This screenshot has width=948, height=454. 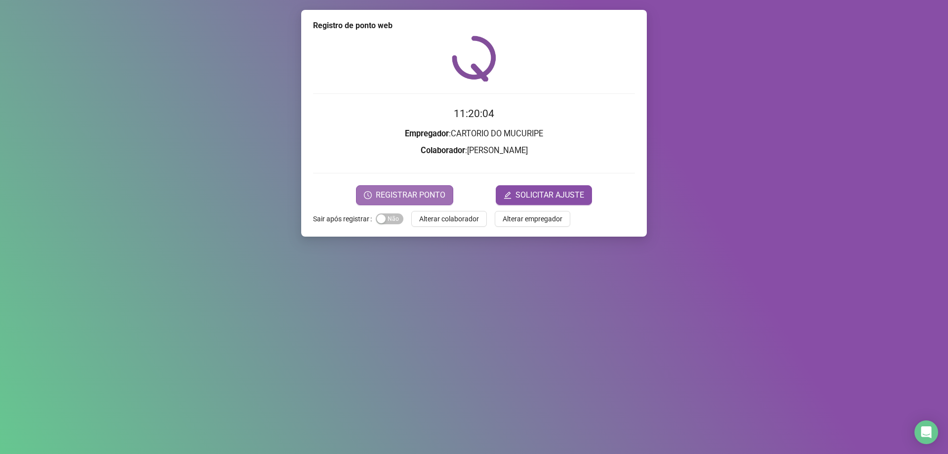 I want to click on span: Alterar colaborador, so click(x=449, y=219).